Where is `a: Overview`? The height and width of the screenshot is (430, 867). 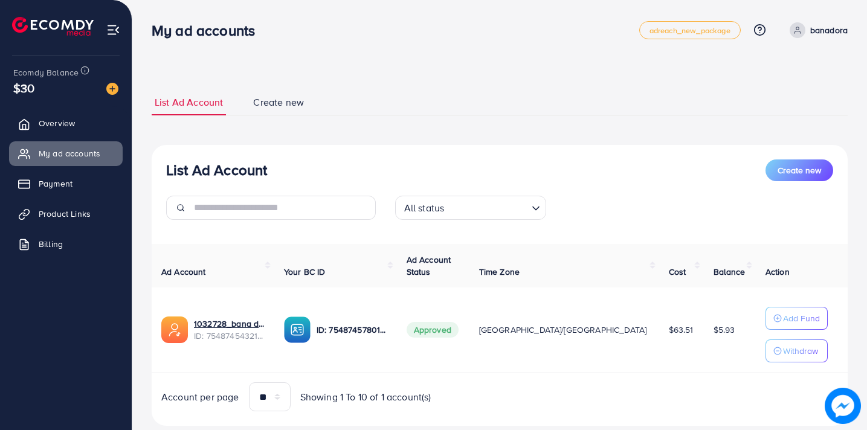
a: Overview is located at coordinates (66, 123).